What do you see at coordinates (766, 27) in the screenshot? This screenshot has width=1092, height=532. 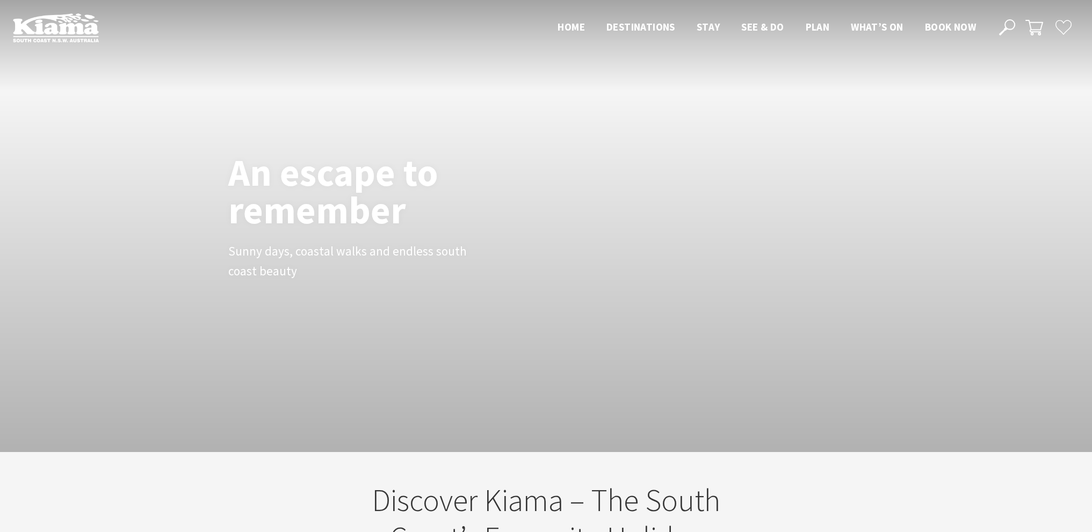 I see `nav: Main Menu` at bounding box center [766, 27].